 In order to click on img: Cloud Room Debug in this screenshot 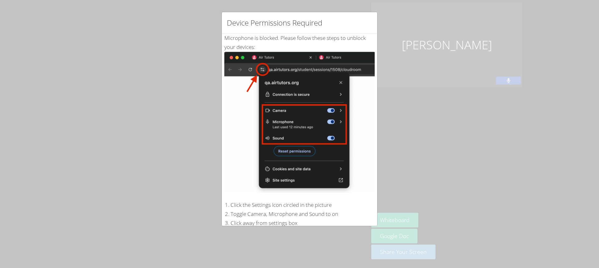, I will do `click(299, 122)`.